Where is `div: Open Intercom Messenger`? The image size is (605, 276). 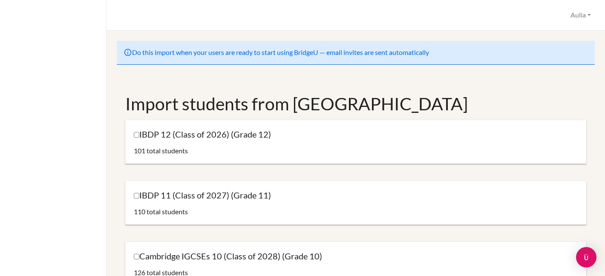
div: Open Intercom Messenger is located at coordinates (587, 258).